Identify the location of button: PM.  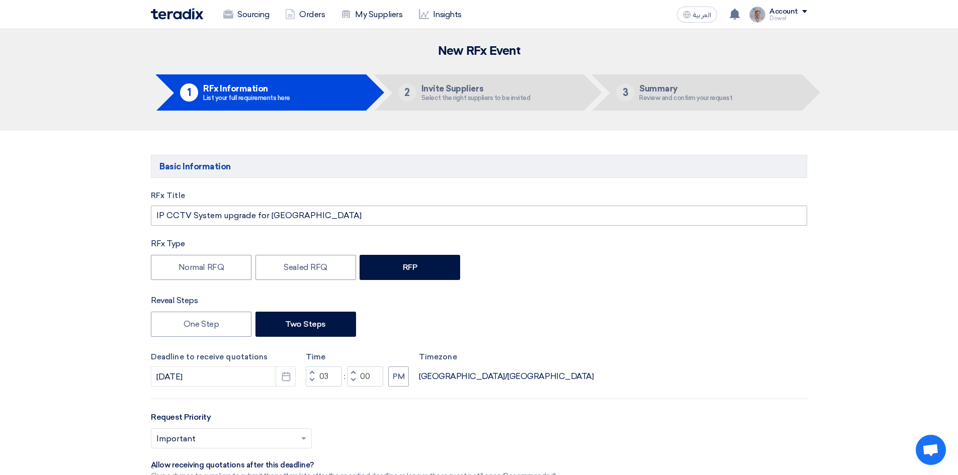
(398, 377).